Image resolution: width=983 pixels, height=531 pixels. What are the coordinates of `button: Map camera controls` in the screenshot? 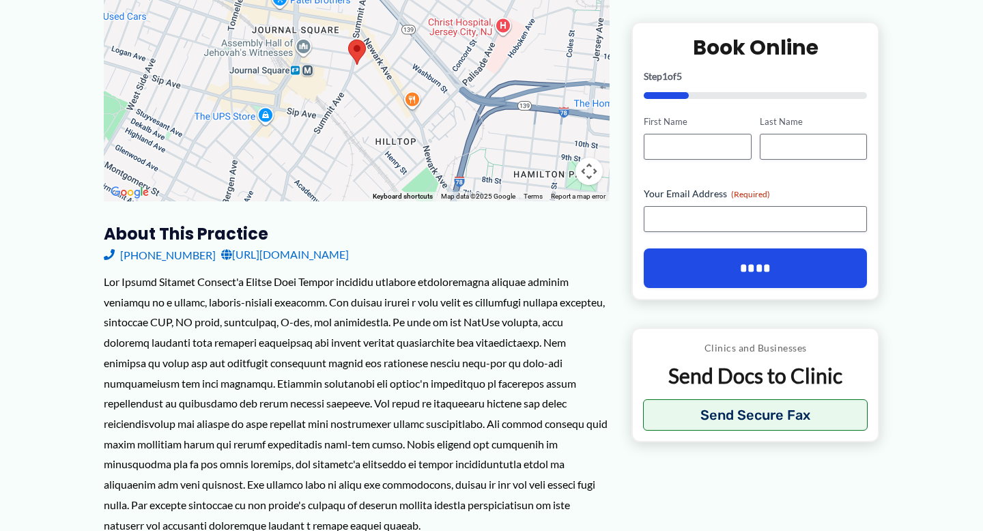 It's located at (589, 171).